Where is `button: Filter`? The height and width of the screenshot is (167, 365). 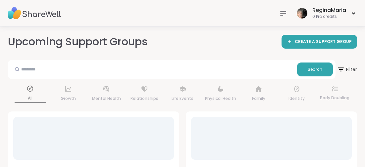
button: Filter is located at coordinates (346, 69).